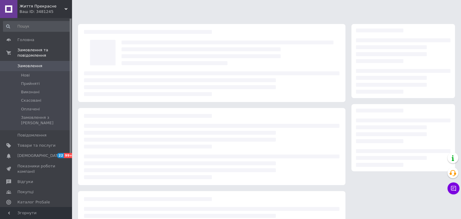 The height and width of the screenshot is (219, 461). What do you see at coordinates (36, 146) in the screenshot?
I see `span: Товари та послуги` at bounding box center [36, 146].